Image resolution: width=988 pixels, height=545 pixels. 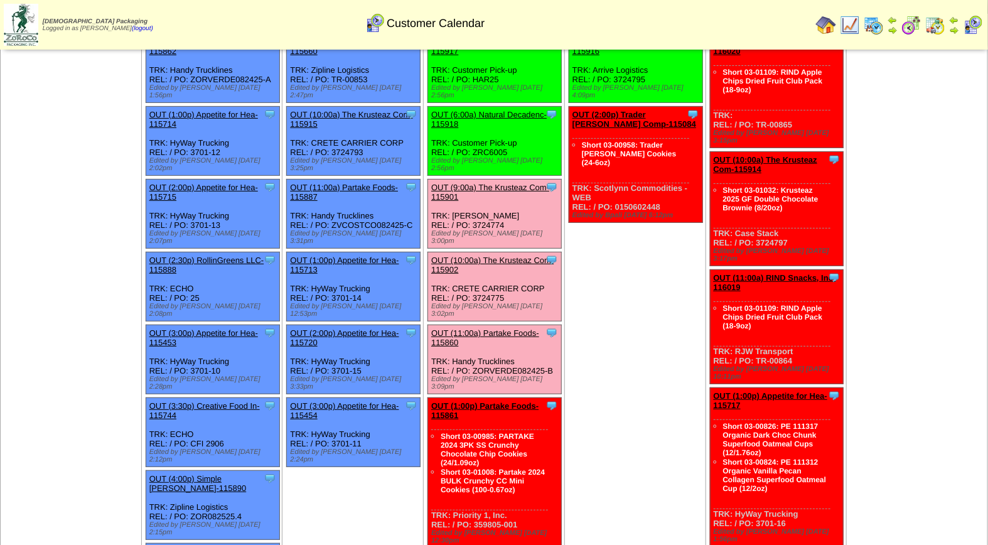 I want to click on div: TRK: CRETE CARRIER CORP REL: / PO: 3724775, so click(x=495, y=287).